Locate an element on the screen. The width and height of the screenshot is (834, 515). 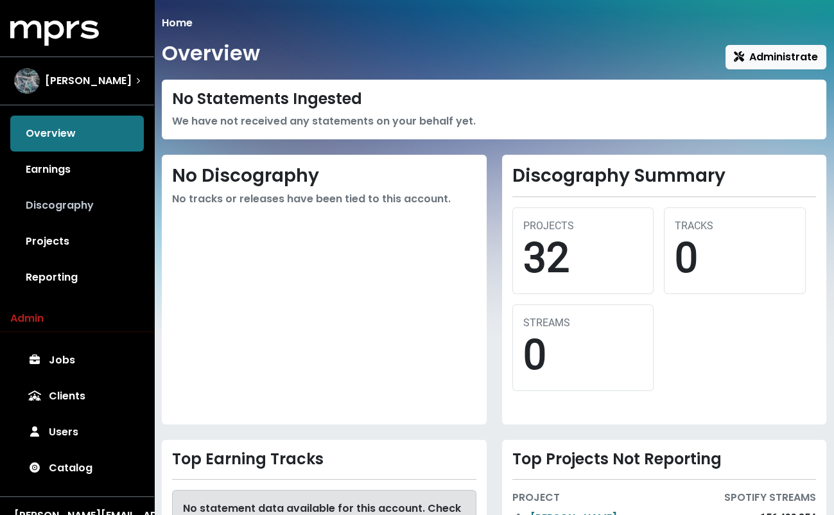
a: Reporting is located at coordinates (77, 277).